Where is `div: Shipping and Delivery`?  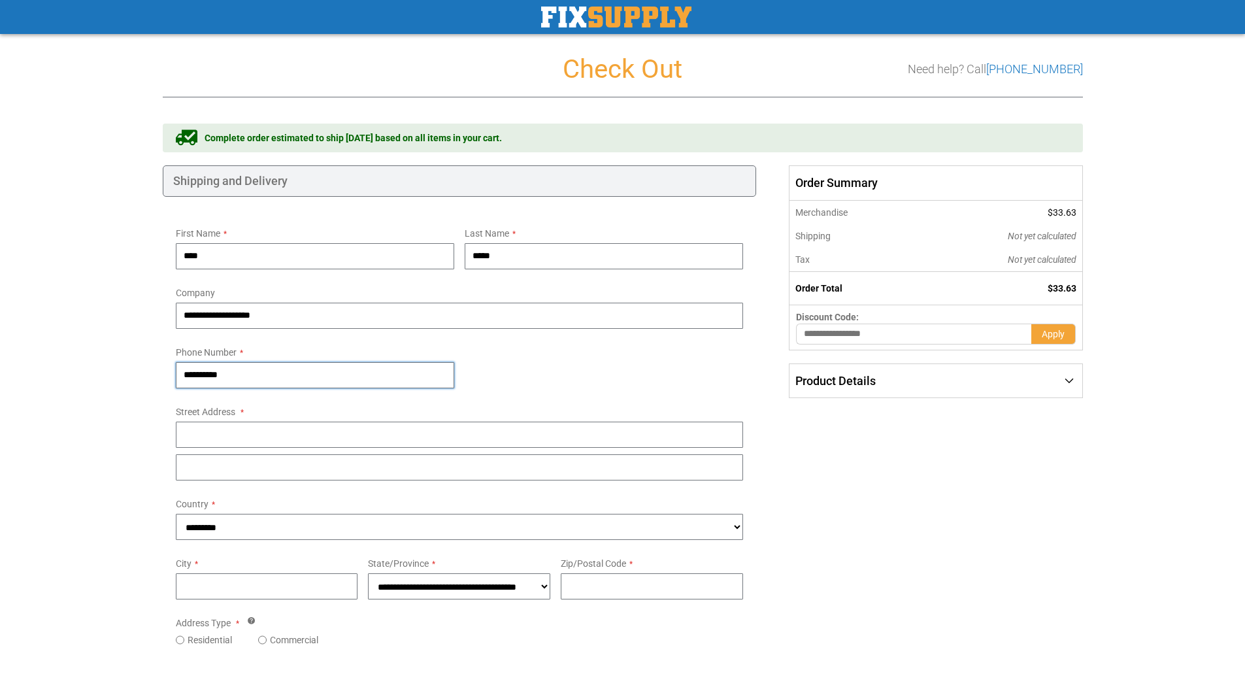 div: Shipping and Delivery is located at coordinates (459, 181).